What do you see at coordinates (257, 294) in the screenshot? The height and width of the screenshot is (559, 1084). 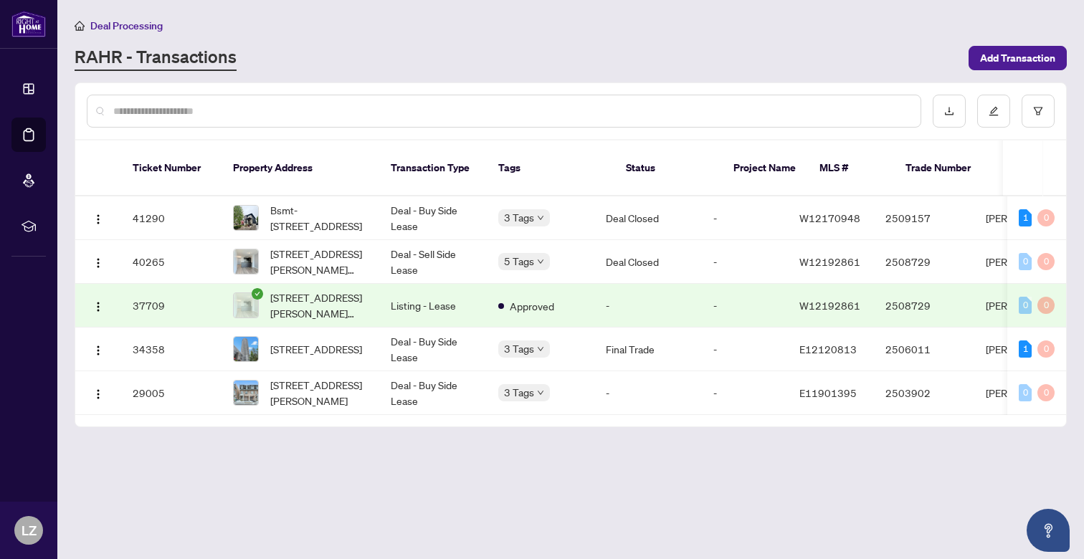 I see `span: check-circle` at bounding box center [257, 294].